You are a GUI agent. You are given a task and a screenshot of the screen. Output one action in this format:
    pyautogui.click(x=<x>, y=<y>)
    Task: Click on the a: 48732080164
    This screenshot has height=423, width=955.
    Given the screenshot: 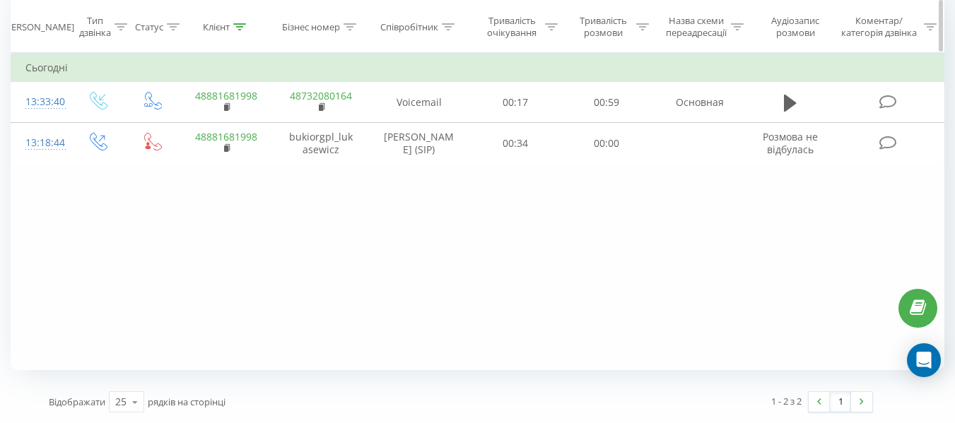 What is the action you would take?
    pyautogui.click(x=321, y=95)
    